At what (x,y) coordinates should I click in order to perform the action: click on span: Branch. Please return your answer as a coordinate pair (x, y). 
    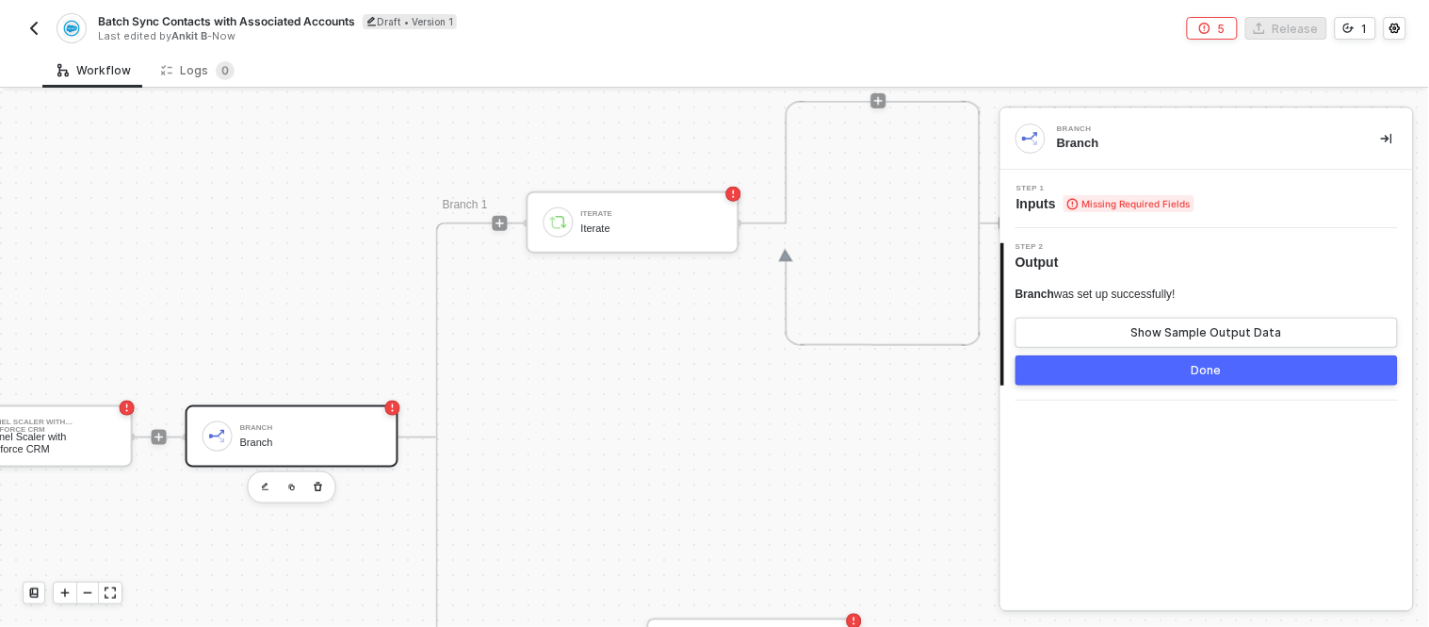
    Looking at the image, I should click on (1035, 294).